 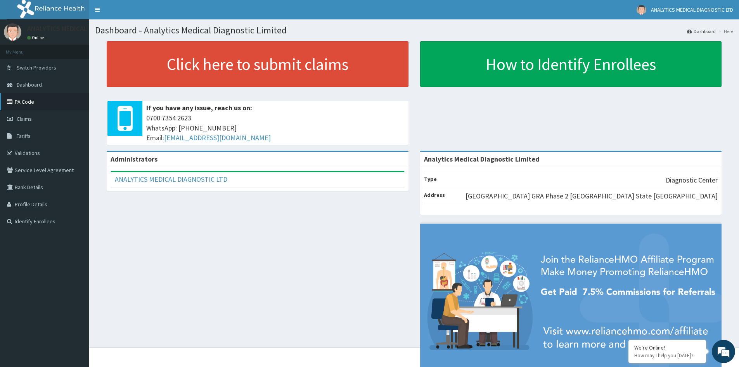 I want to click on b: If you have any issue, reach us on:, so click(x=199, y=107).